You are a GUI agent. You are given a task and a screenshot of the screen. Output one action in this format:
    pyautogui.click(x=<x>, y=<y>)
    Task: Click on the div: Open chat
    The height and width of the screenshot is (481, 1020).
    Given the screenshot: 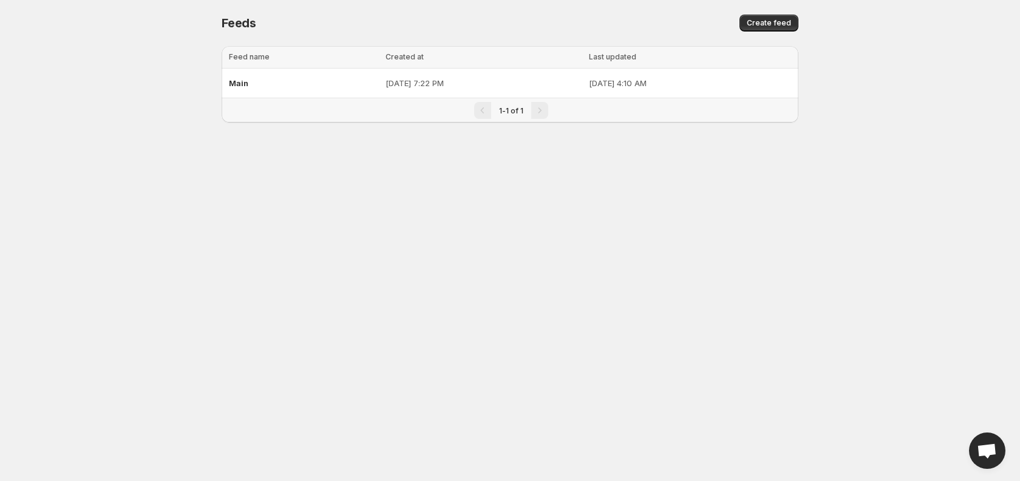 What is the action you would take?
    pyautogui.click(x=987, y=451)
    